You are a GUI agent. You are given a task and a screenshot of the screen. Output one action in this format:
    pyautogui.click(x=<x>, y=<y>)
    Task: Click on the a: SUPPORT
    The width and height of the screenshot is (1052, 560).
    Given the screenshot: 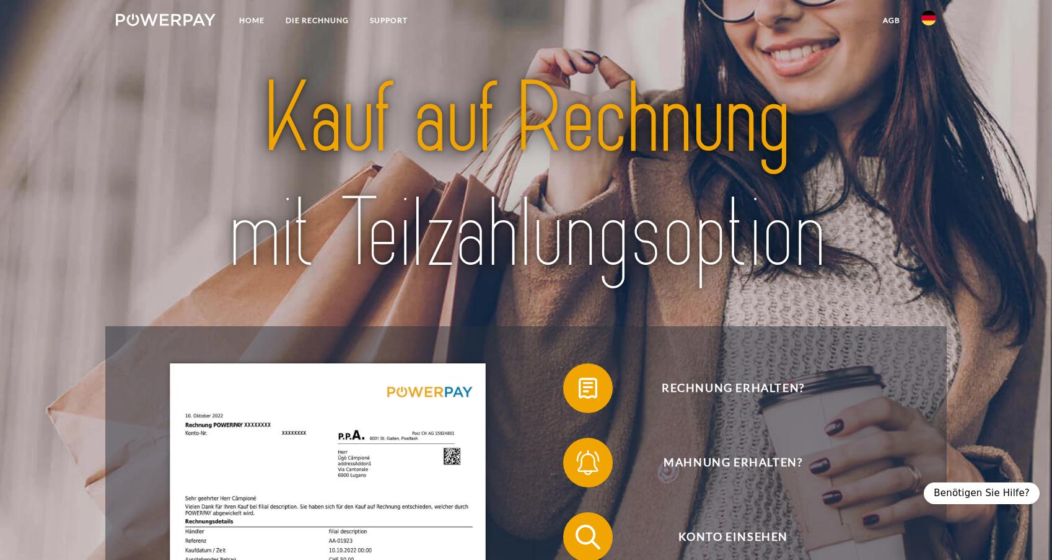 What is the action you would take?
    pyautogui.click(x=389, y=20)
    